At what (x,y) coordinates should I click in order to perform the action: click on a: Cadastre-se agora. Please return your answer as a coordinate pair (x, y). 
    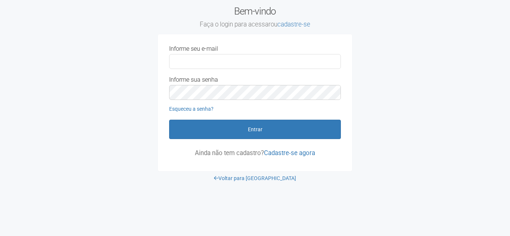
    Looking at the image, I should click on (289, 153).